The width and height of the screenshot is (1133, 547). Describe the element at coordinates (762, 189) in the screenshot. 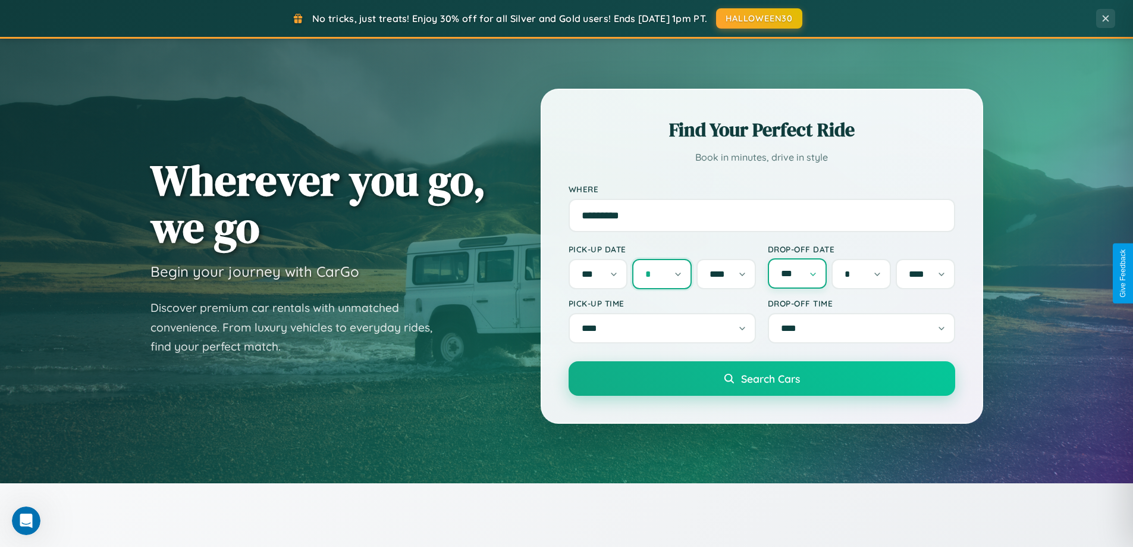

I see `label: Where` at that location.